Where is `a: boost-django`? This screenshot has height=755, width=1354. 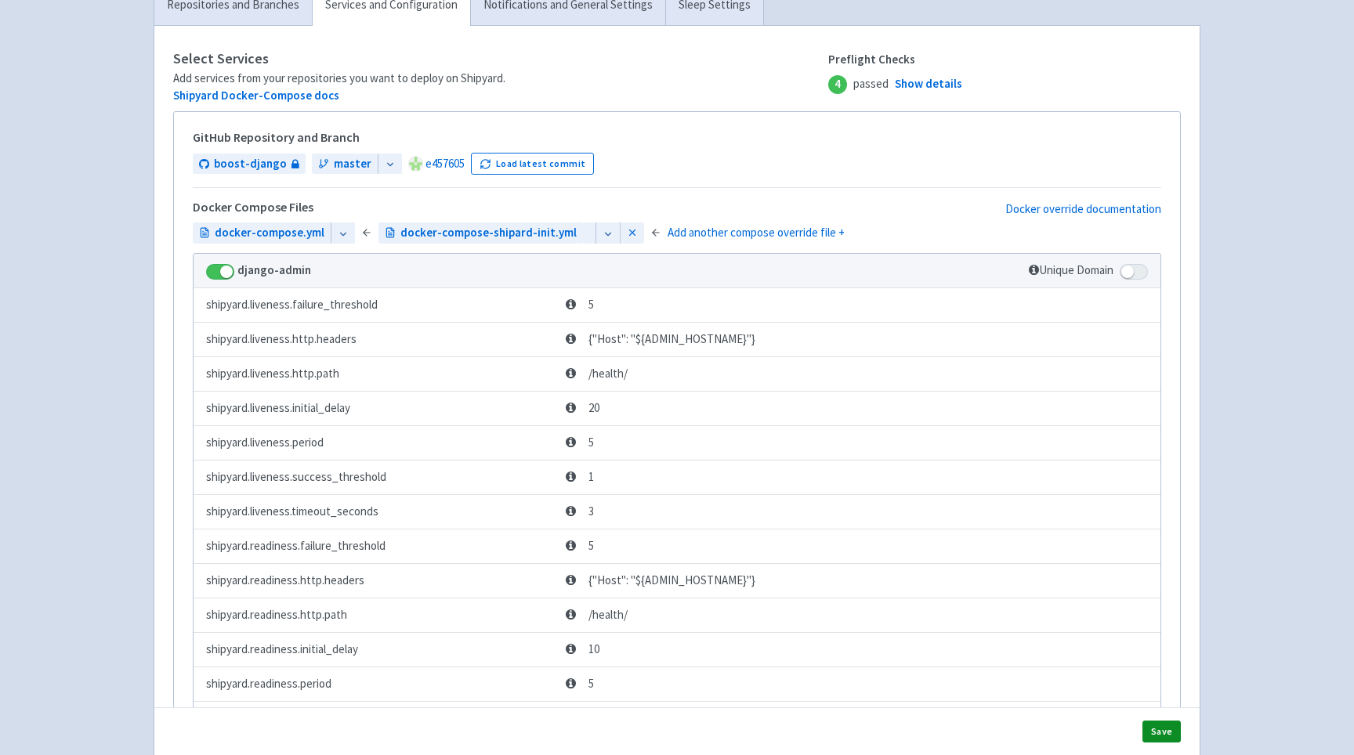 a: boost-django is located at coordinates (249, 164).